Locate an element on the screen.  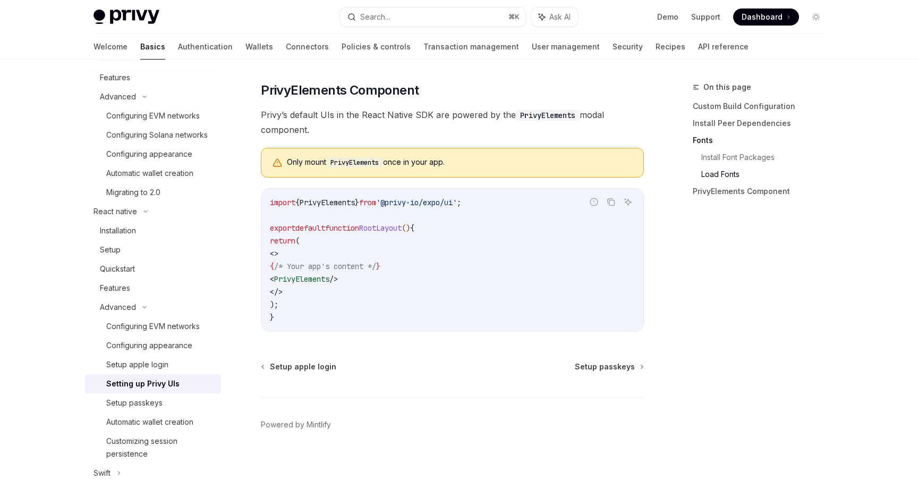
a: Setup passkeys is located at coordinates (153, 403).